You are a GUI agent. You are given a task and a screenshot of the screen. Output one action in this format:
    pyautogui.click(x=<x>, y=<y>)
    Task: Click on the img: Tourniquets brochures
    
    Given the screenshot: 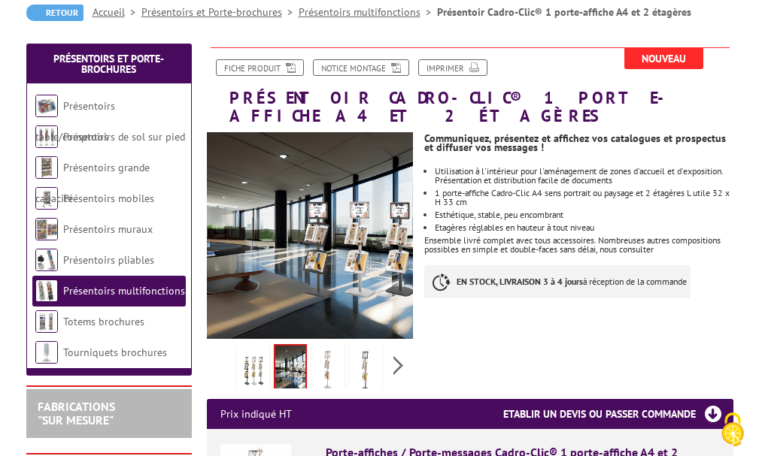 What is the action you would take?
    pyautogui.click(x=47, y=353)
    